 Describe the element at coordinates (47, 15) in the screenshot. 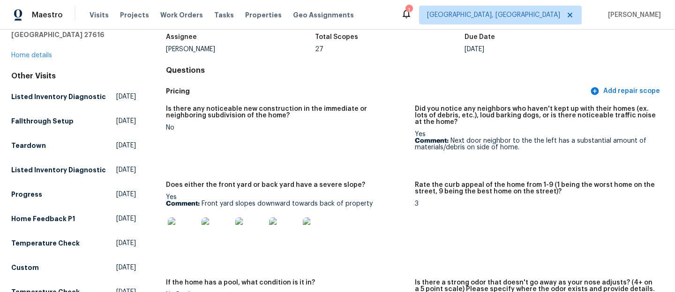

I see `span: Maestro` at that location.